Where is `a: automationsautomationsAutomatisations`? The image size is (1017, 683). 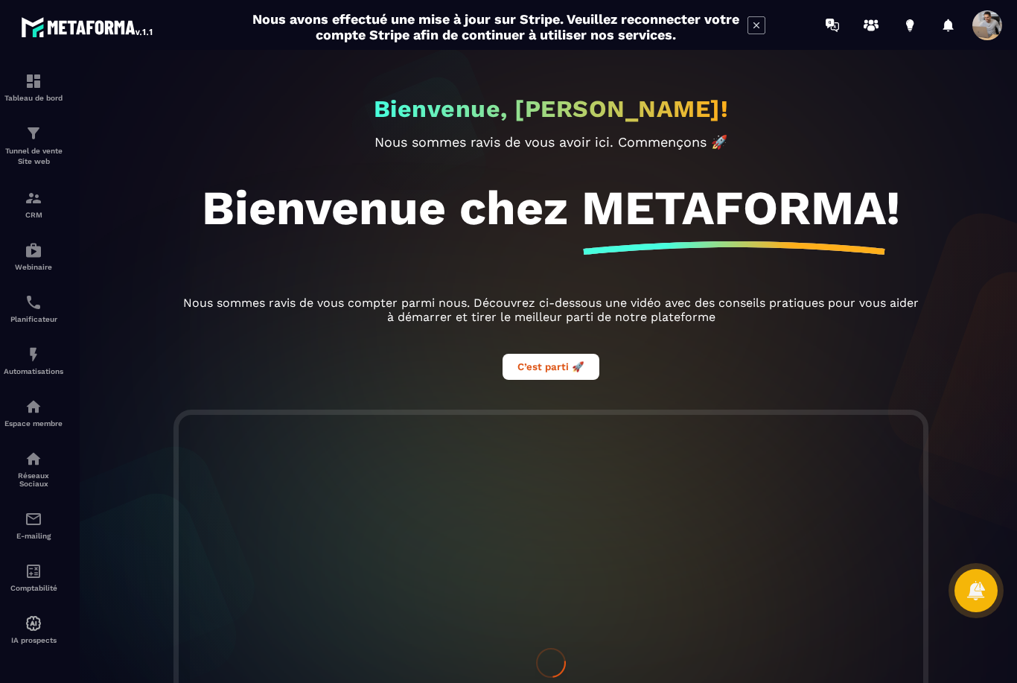 a: automationsautomationsAutomatisations is located at coordinates (34, 360).